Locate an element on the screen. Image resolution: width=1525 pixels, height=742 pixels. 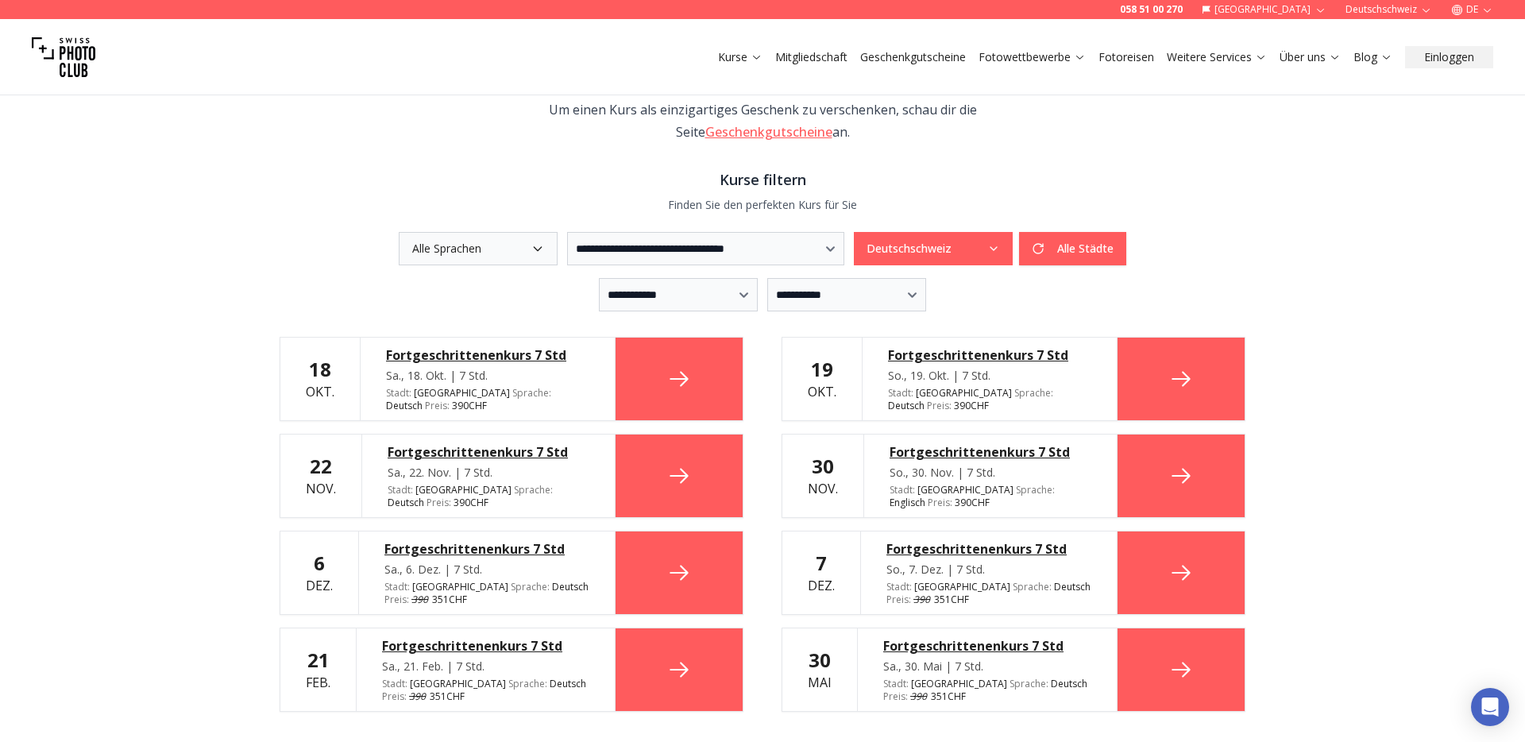
div: Sa., 18. Okt. | 7 Std. is located at coordinates (488, 376).